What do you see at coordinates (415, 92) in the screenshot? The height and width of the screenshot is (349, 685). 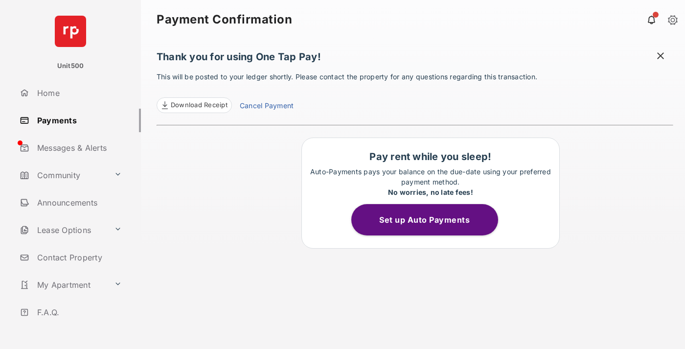 I see `p: This will be posted to your ledger shortly. Please contact the property for any questions regardi...` at bounding box center [415, 92].